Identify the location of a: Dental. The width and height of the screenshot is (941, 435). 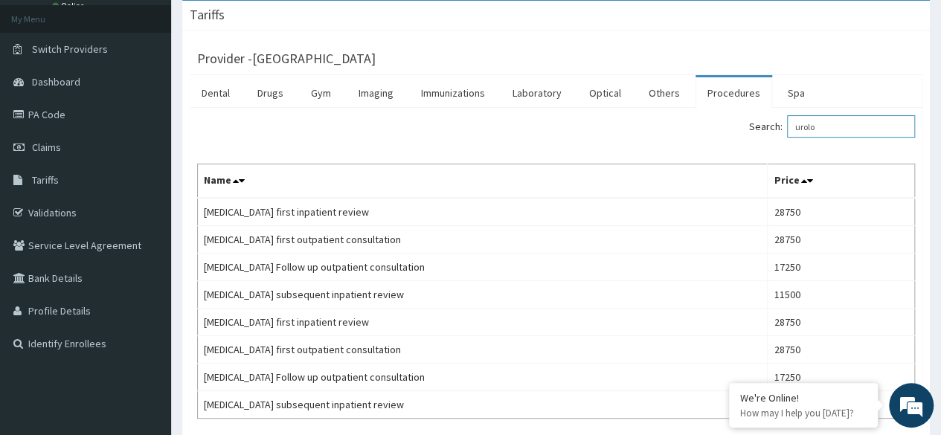
(216, 93).